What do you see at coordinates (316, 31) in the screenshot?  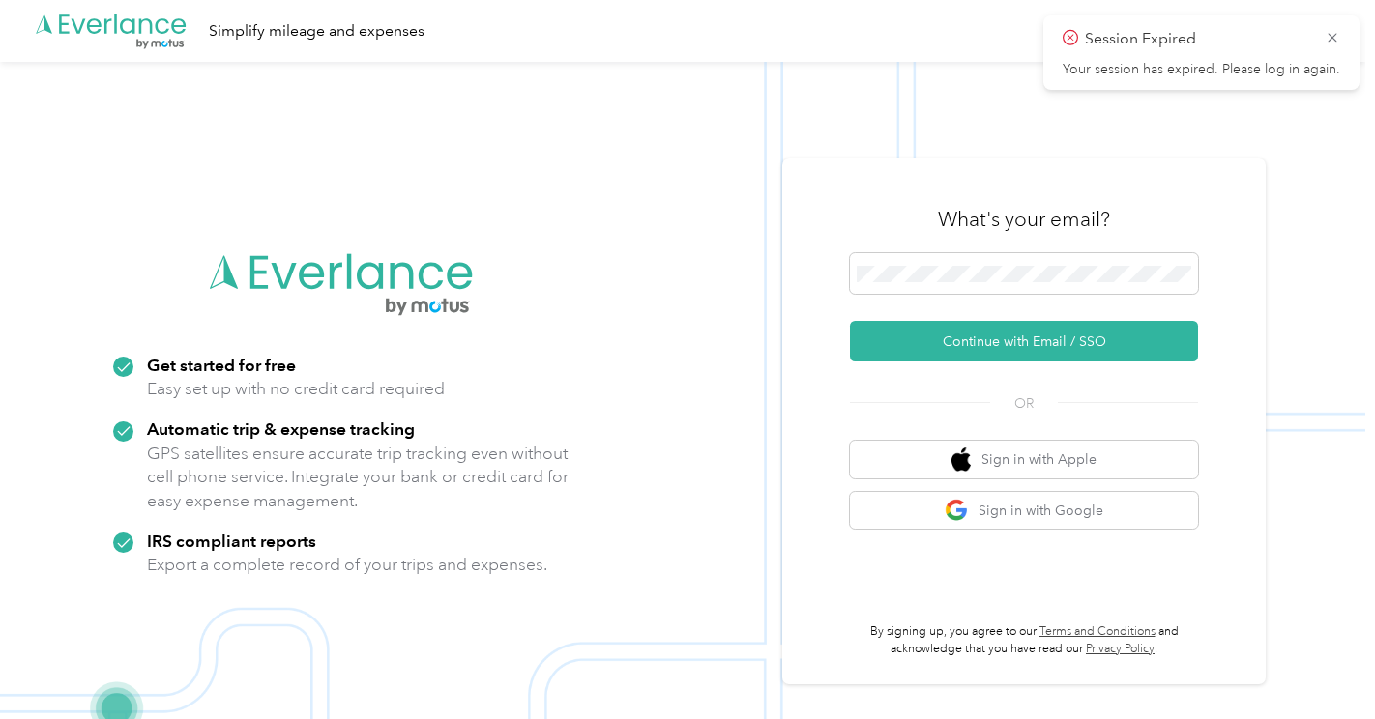 I see `div: Simplify mileage and expenses` at bounding box center [316, 31].